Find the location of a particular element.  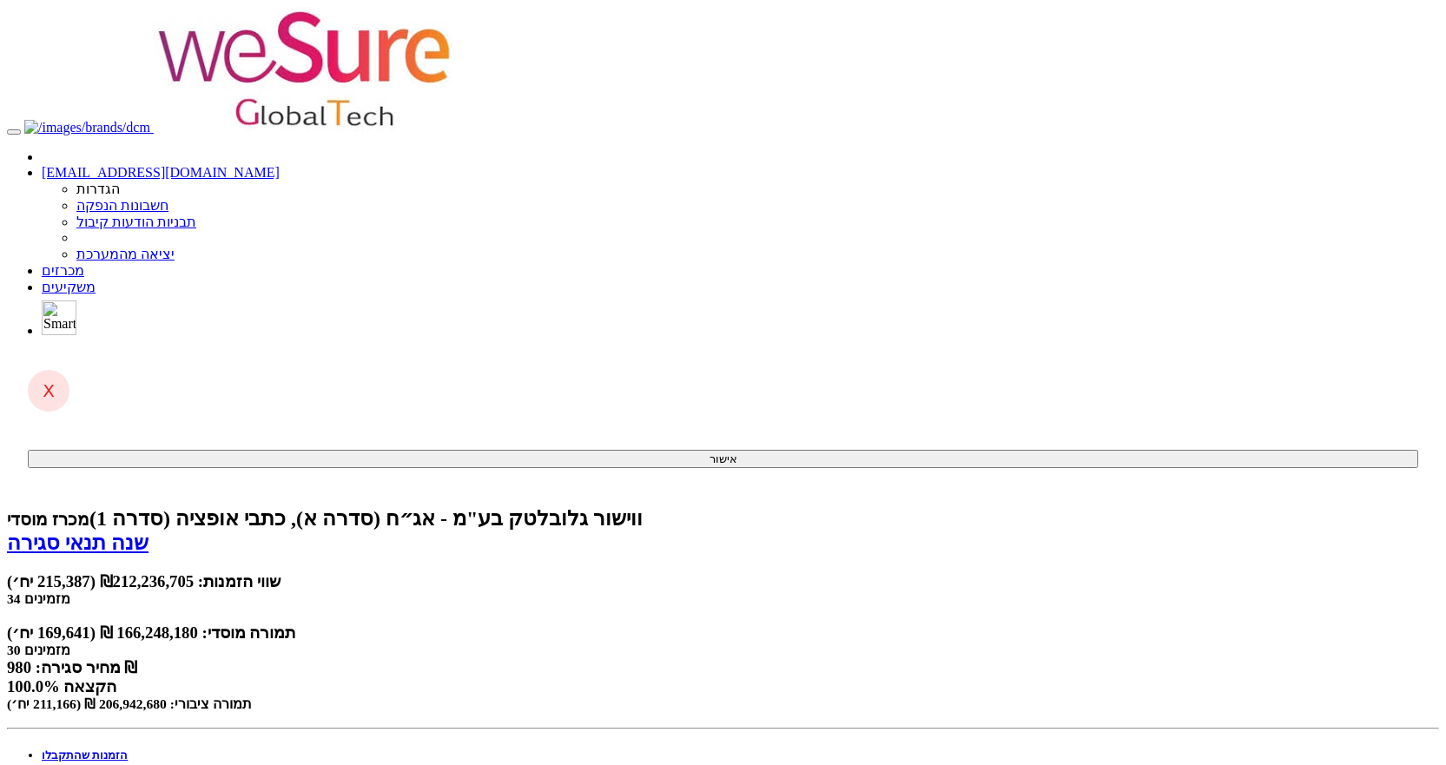

a: מכרזים is located at coordinates (63, 270).